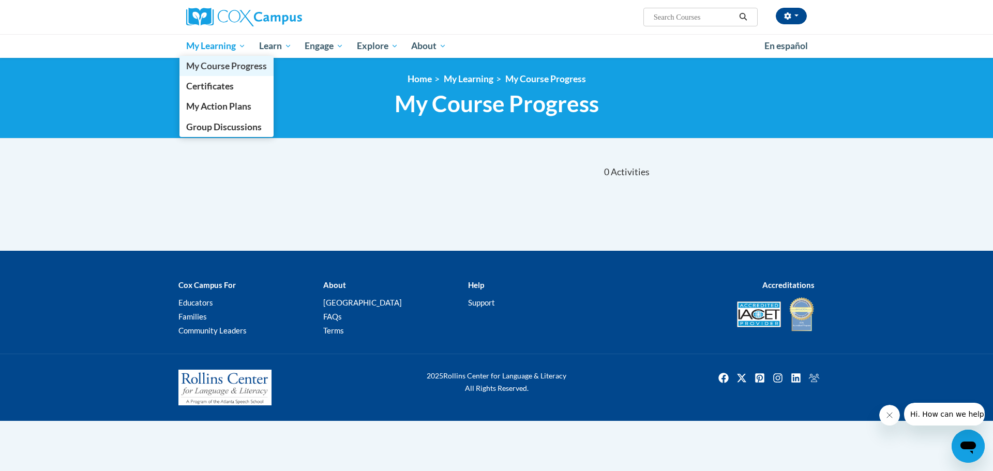  I want to click on a: Facebook, so click(724, 378).